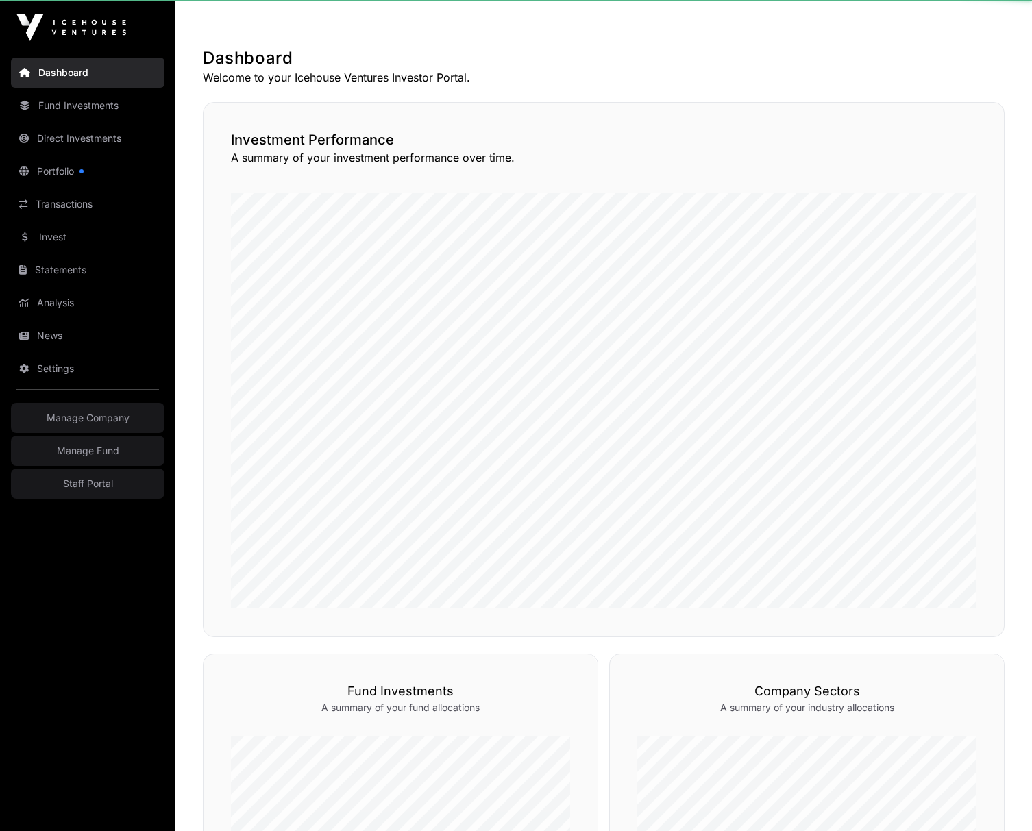 Image resolution: width=1032 pixels, height=831 pixels. Describe the element at coordinates (807, 708) in the screenshot. I see `p: A summary of your industry allocations` at that location.